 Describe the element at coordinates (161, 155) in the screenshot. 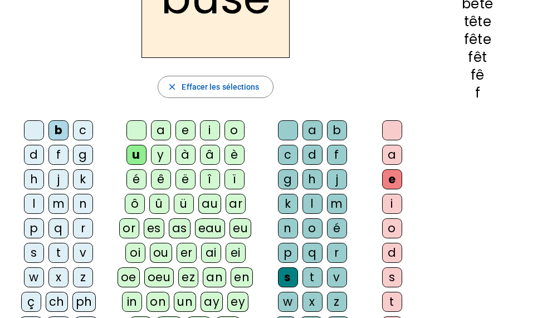

I see `div: y` at that location.